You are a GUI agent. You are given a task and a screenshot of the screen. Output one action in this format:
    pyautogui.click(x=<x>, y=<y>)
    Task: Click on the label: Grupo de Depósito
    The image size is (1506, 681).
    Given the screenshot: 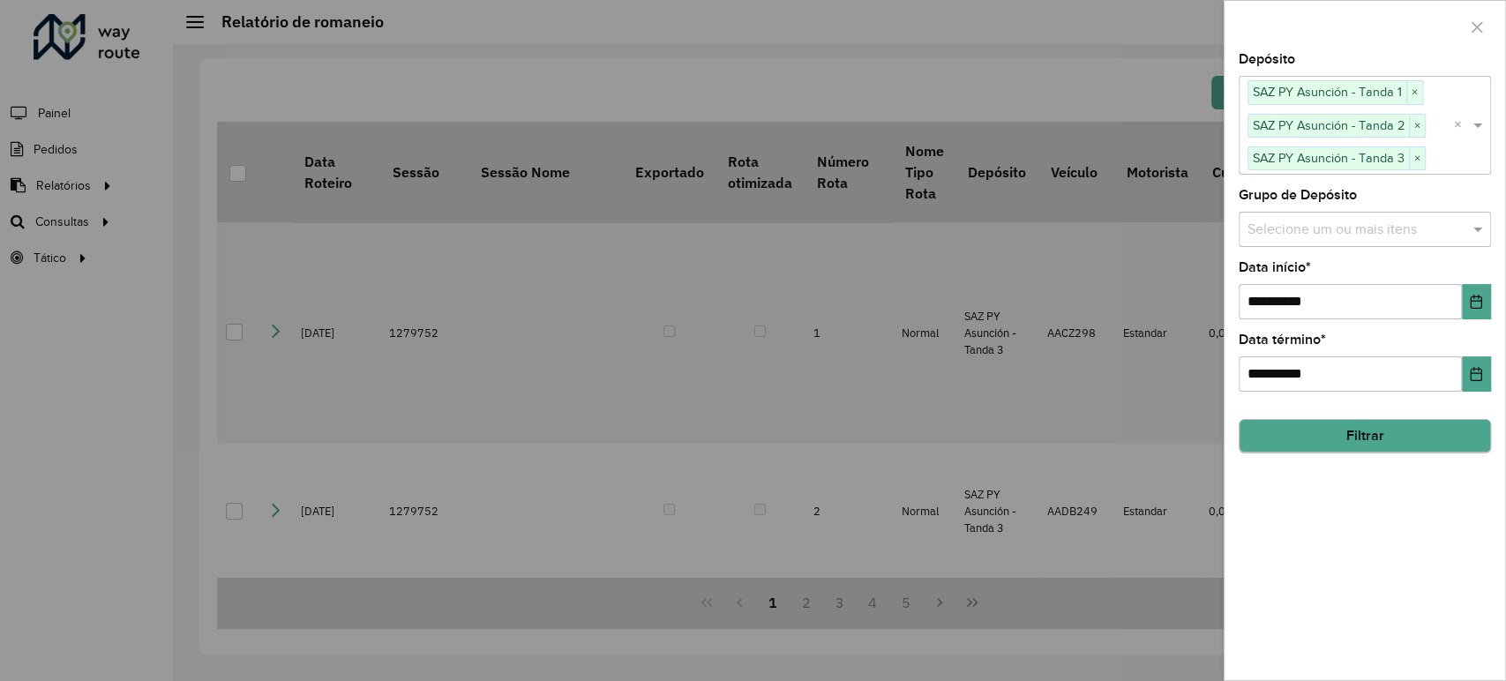 What is the action you would take?
    pyautogui.click(x=1298, y=195)
    